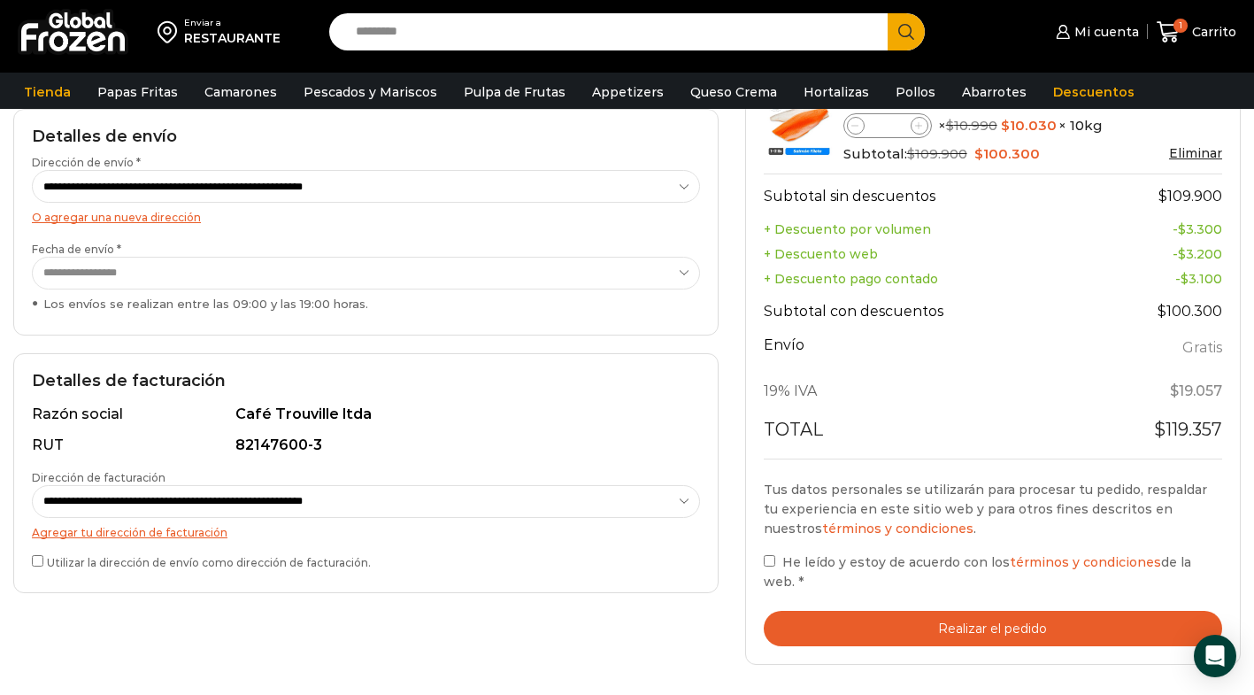 This screenshot has width=1254, height=695. Describe the element at coordinates (366, 304) in the screenshot. I see `div: Los envíos se realizan entre las 09:00 y las 19:00 horas.` at that location.